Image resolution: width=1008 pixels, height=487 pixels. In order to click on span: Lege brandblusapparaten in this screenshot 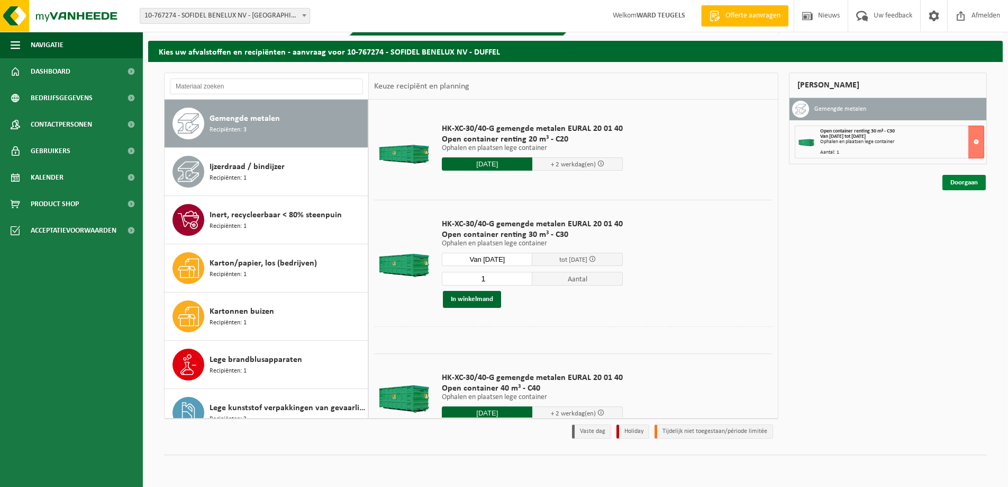, I will do `click(256, 359)`.